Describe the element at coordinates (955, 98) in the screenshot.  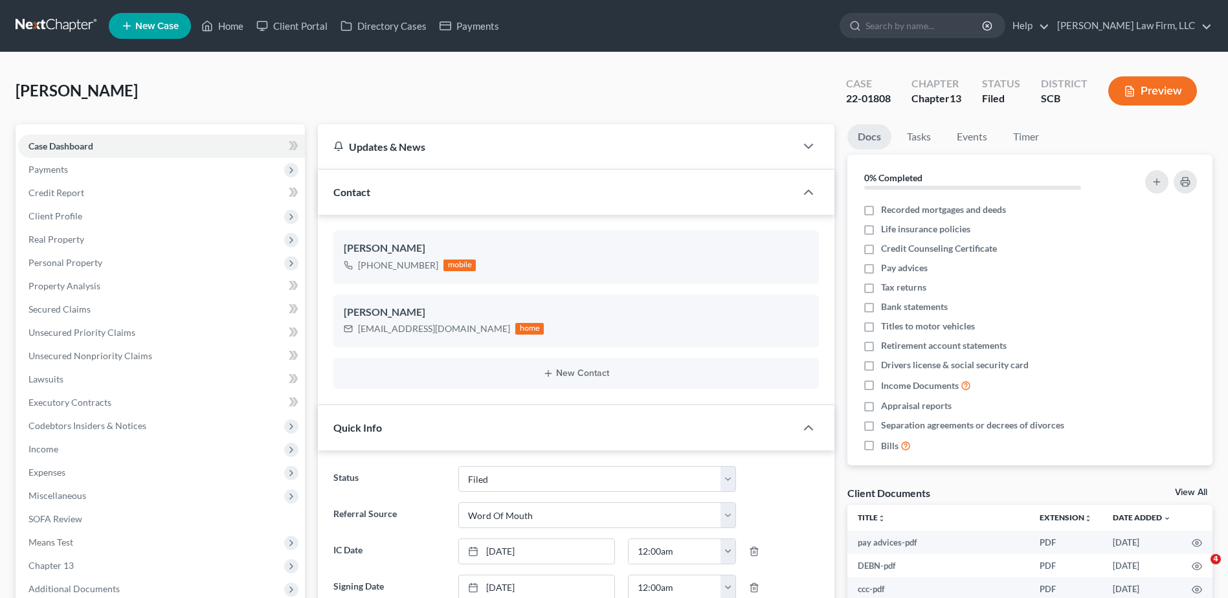
I see `span: 13` at that location.